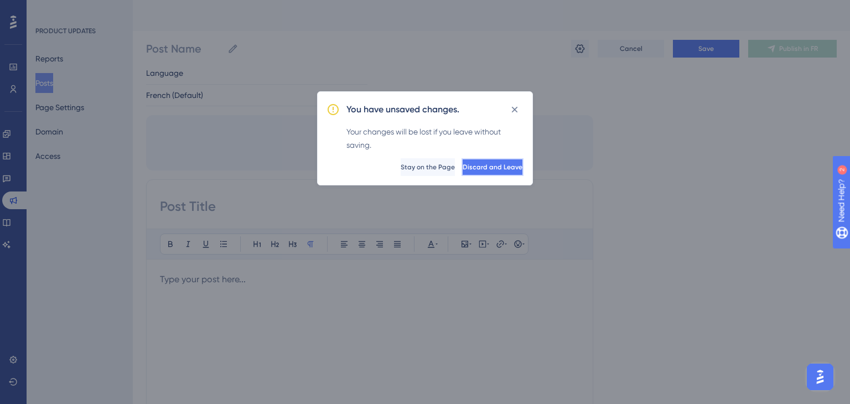 This screenshot has width=850, height=404. I want to click on h2: You have unsaved changes., so click(403, 110).